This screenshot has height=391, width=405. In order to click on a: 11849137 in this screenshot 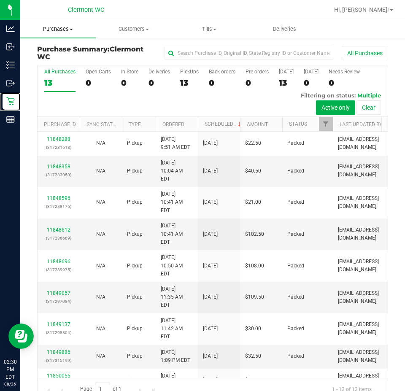, I will do `click(59, 324)`.